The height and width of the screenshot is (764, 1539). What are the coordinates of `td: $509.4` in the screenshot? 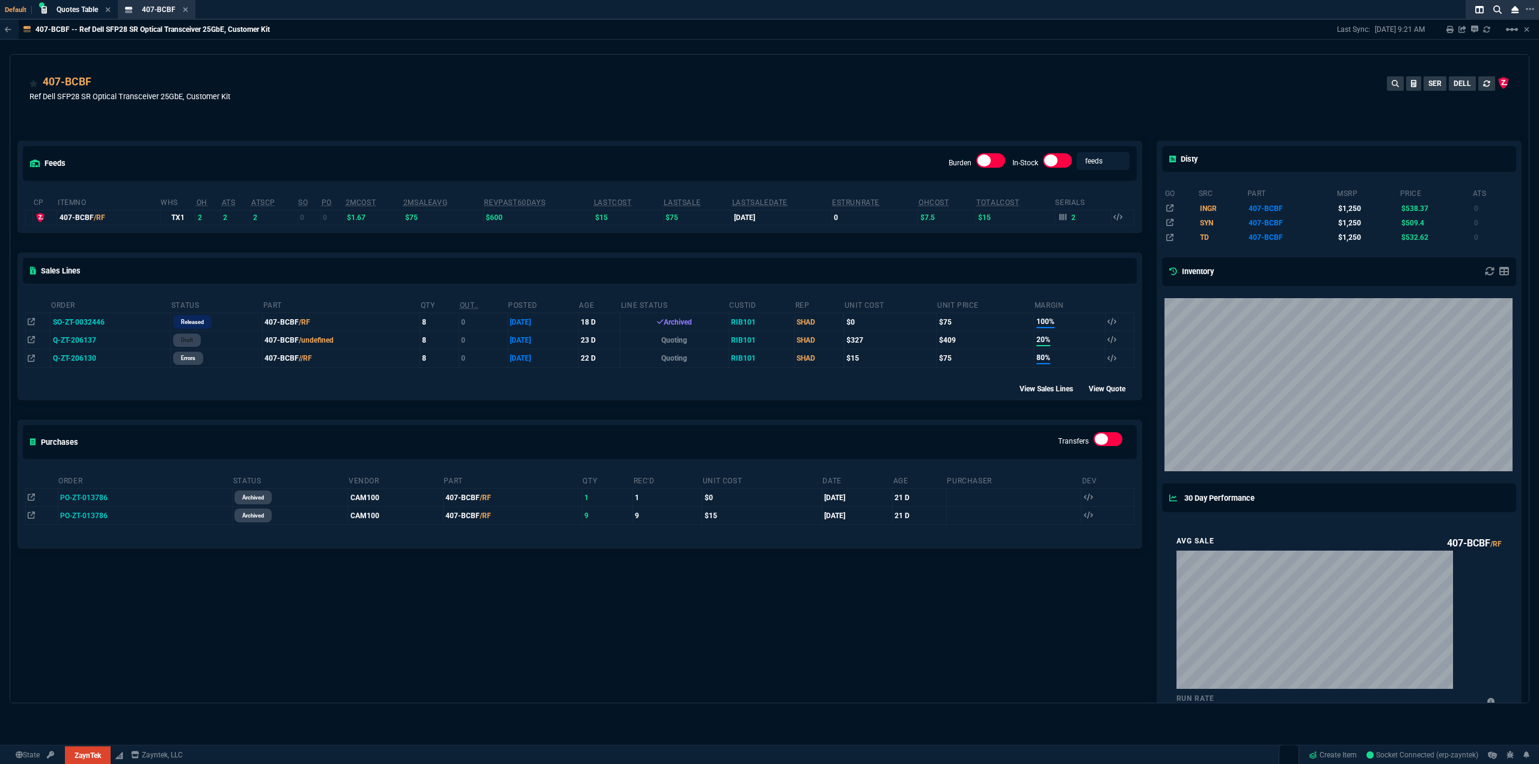 It's located at (1435, 223).